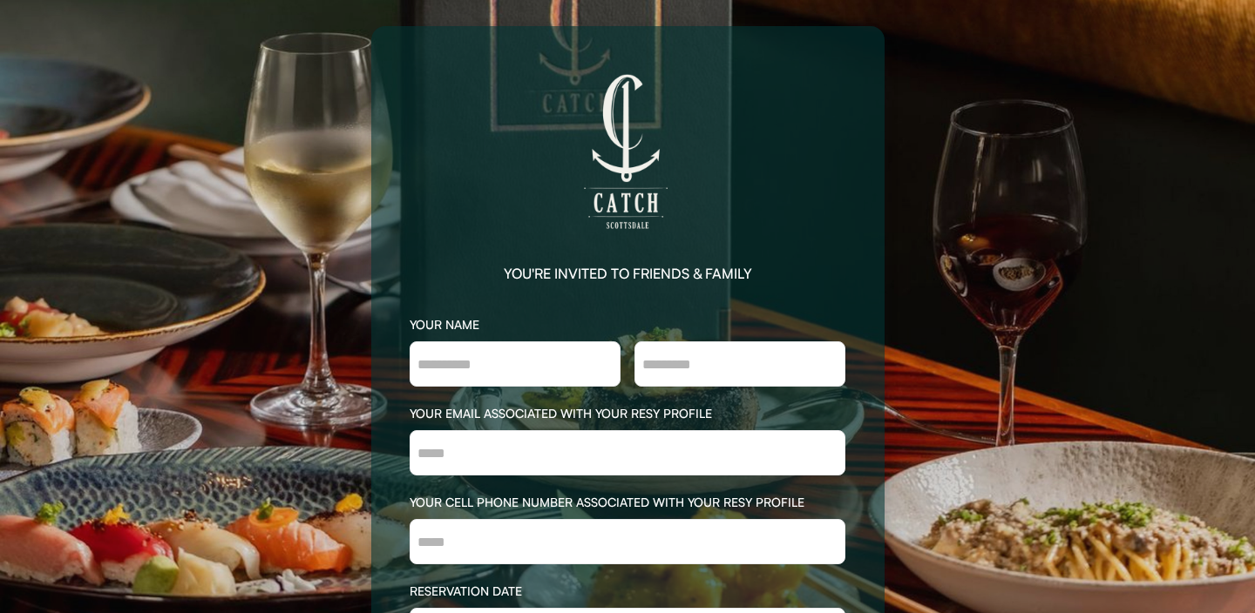 This screenshot has height=613, width=1255. What do you see at coordinates (627, 152) in the screenshot?
I see `img: CATCH%20SCOTTSDALE_Logo%20Only.png` at bounding box center [627, 152].